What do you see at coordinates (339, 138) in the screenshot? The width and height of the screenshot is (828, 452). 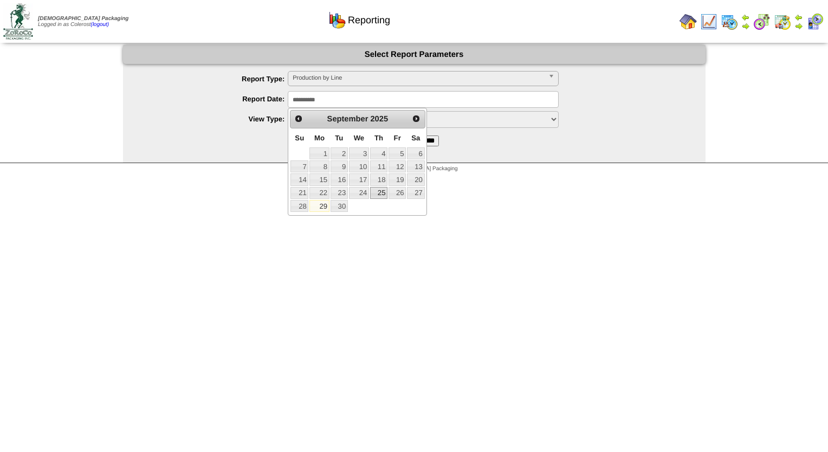 I see `span: Tuesday` at bounding box center [339, 138].